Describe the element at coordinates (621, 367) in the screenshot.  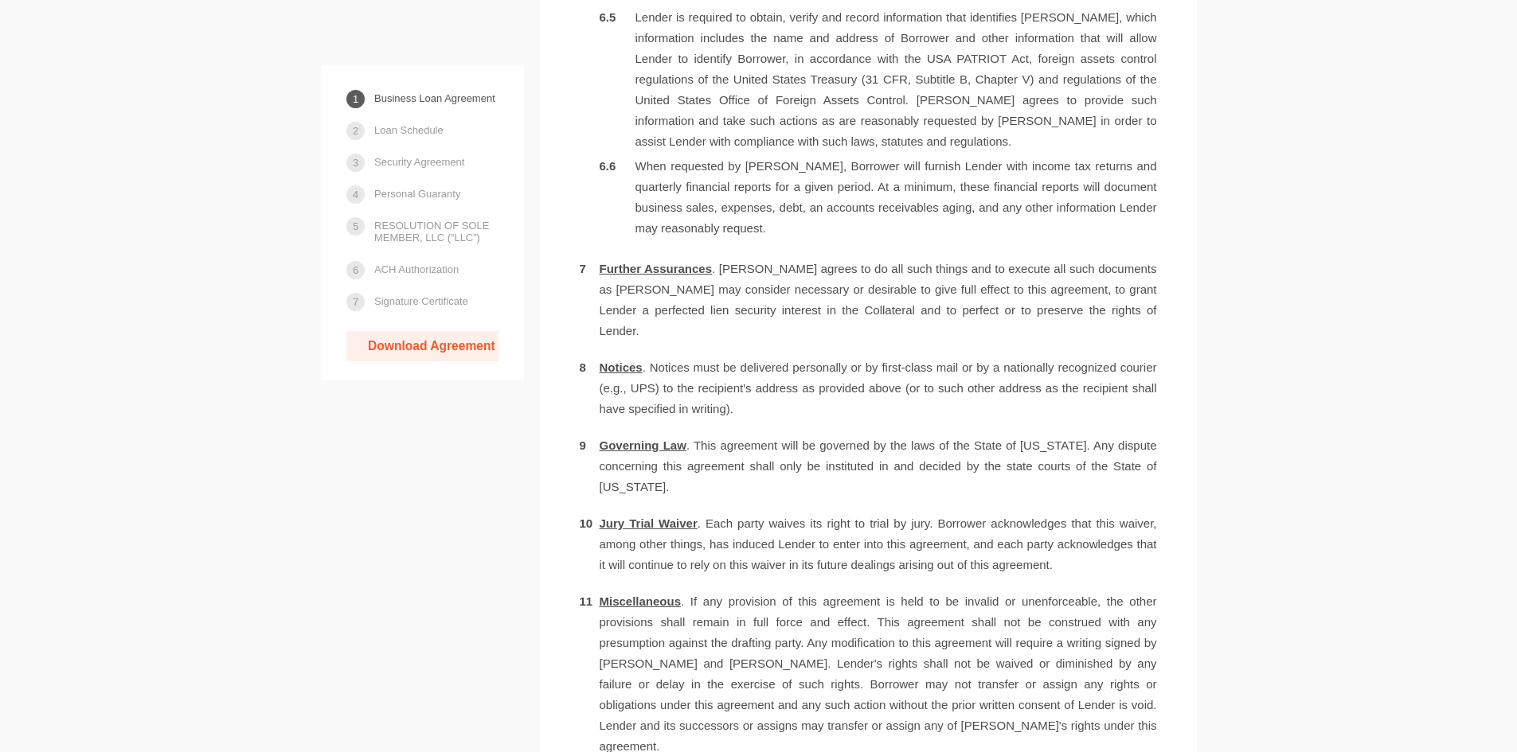
I see `u: Notices` at that location.